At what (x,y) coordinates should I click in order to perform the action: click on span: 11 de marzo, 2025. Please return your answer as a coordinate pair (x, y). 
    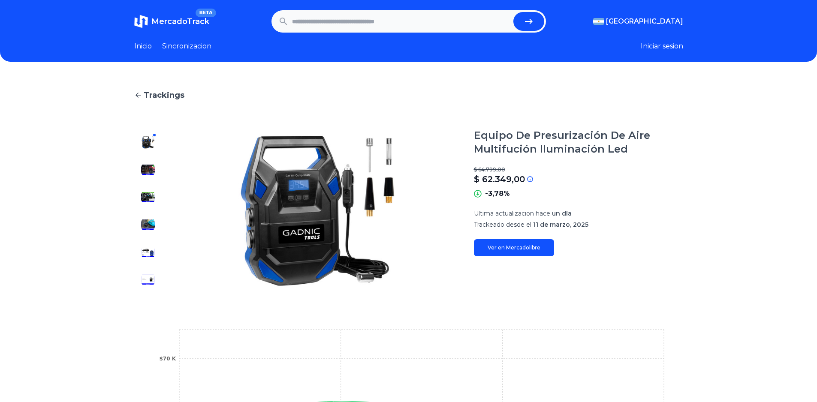
    Looking at the image, I should click on (560, 225).